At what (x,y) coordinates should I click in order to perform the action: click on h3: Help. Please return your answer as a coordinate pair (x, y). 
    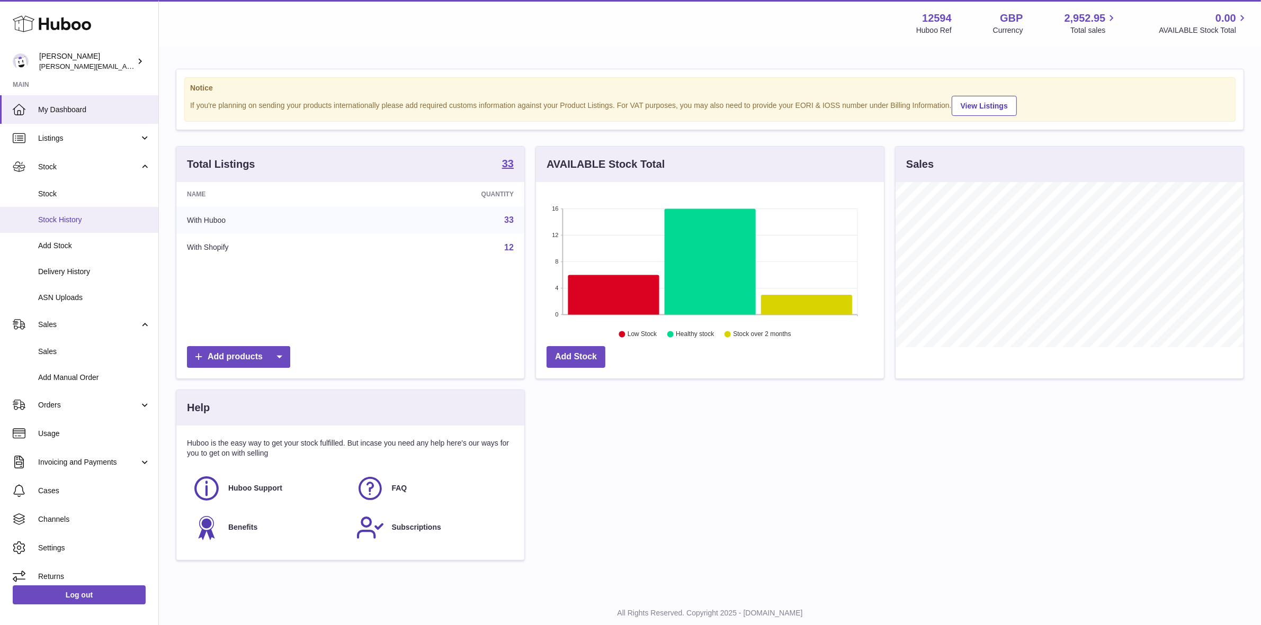
    Looking at the image, I should click on (198, 408).